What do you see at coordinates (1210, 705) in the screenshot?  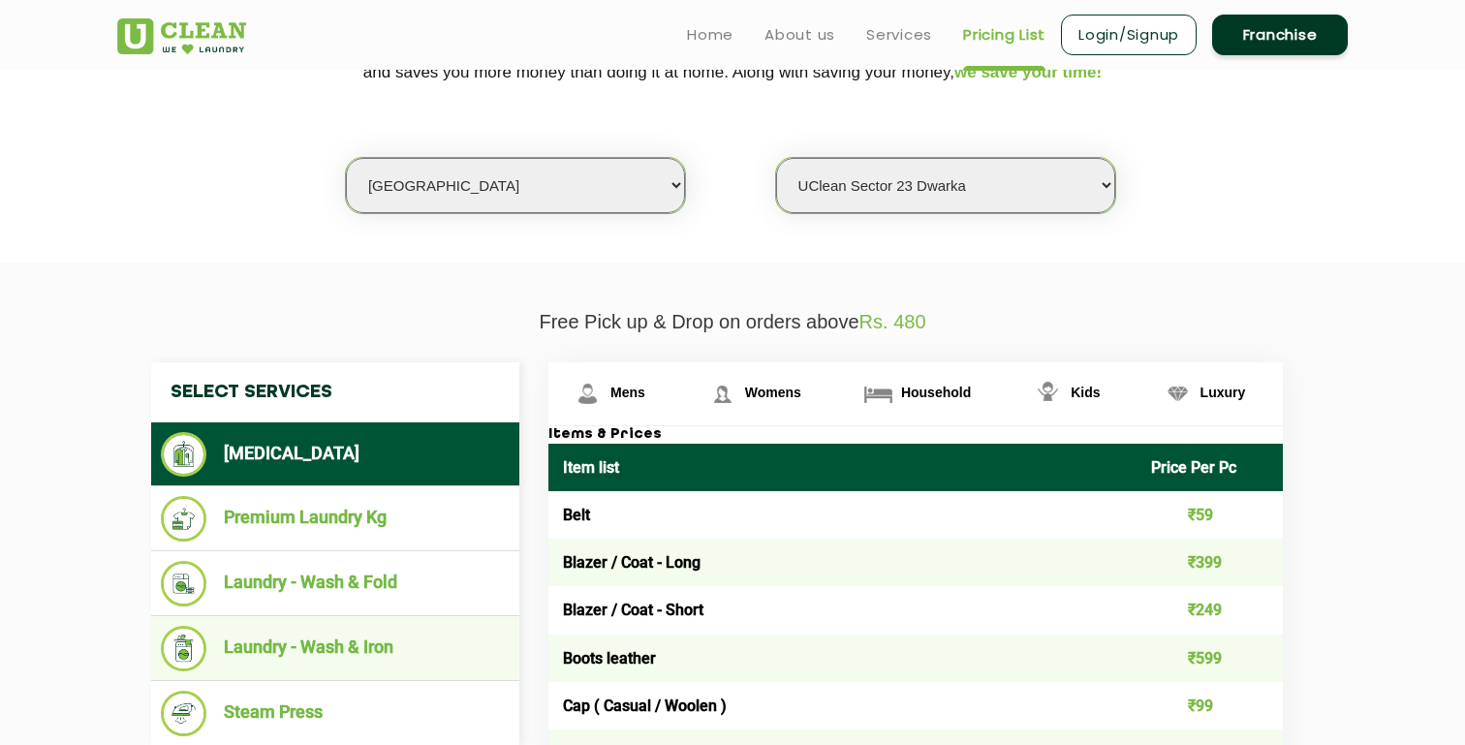 I see `td: ₹99` at bounding box center [1210, 705].